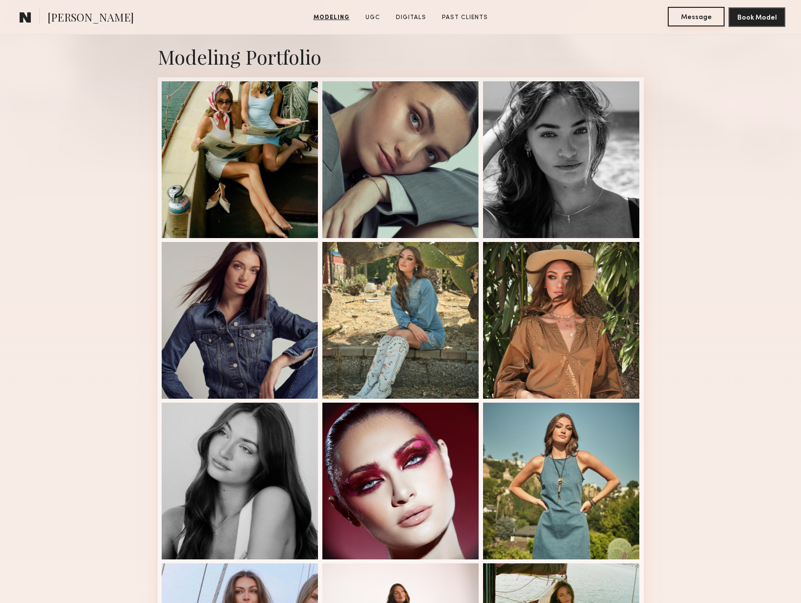  What do you see at coordinates (411, 18) in the screenshot?
I see `a: Digitals` at bounding box center [411, 18].